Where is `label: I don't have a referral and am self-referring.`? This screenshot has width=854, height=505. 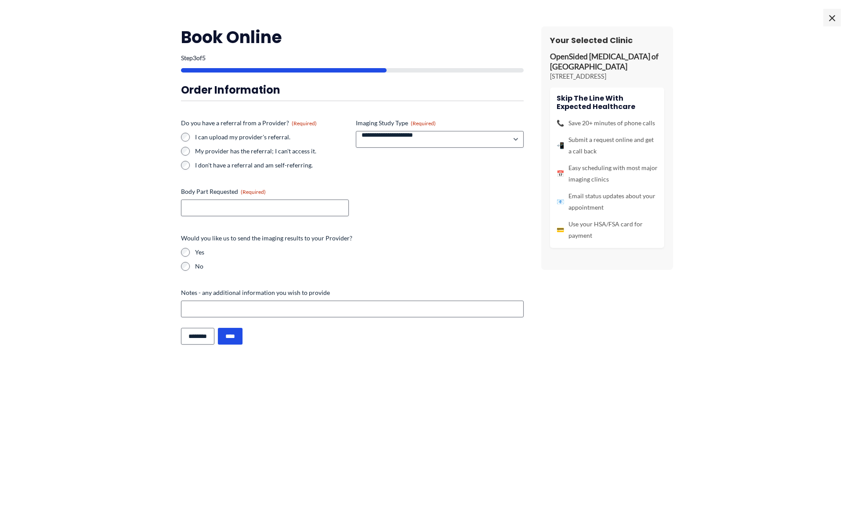
label: I don't have a referral and am self-referring. is located at coordinates (272, 165).